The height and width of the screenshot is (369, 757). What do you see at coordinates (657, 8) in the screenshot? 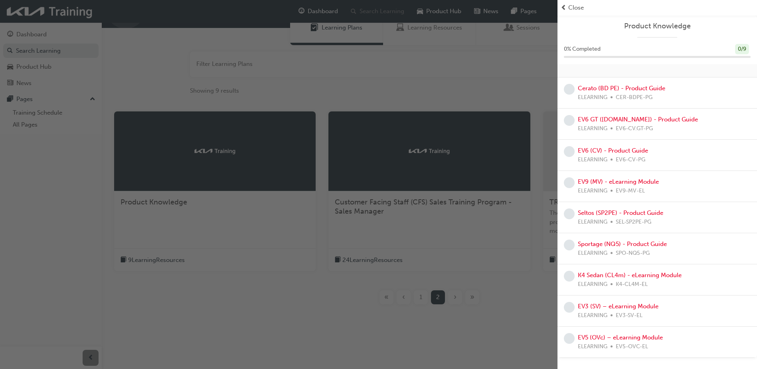
I see `button: prev-iconClose` at bounding box center [657, 8].